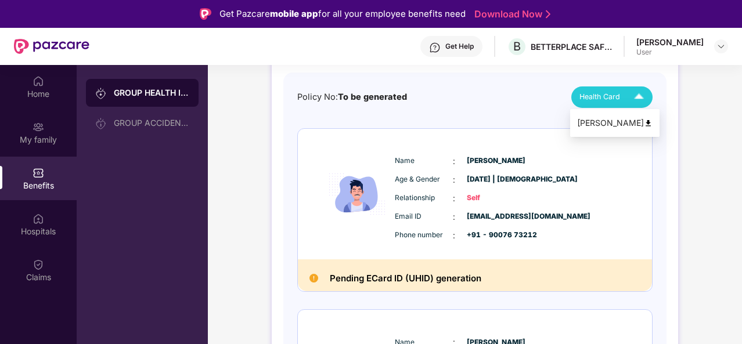 This screenshot has height=344, width=742. I want to click on div: Get Pazcare for all your employee benefits need, so click(343, 14).